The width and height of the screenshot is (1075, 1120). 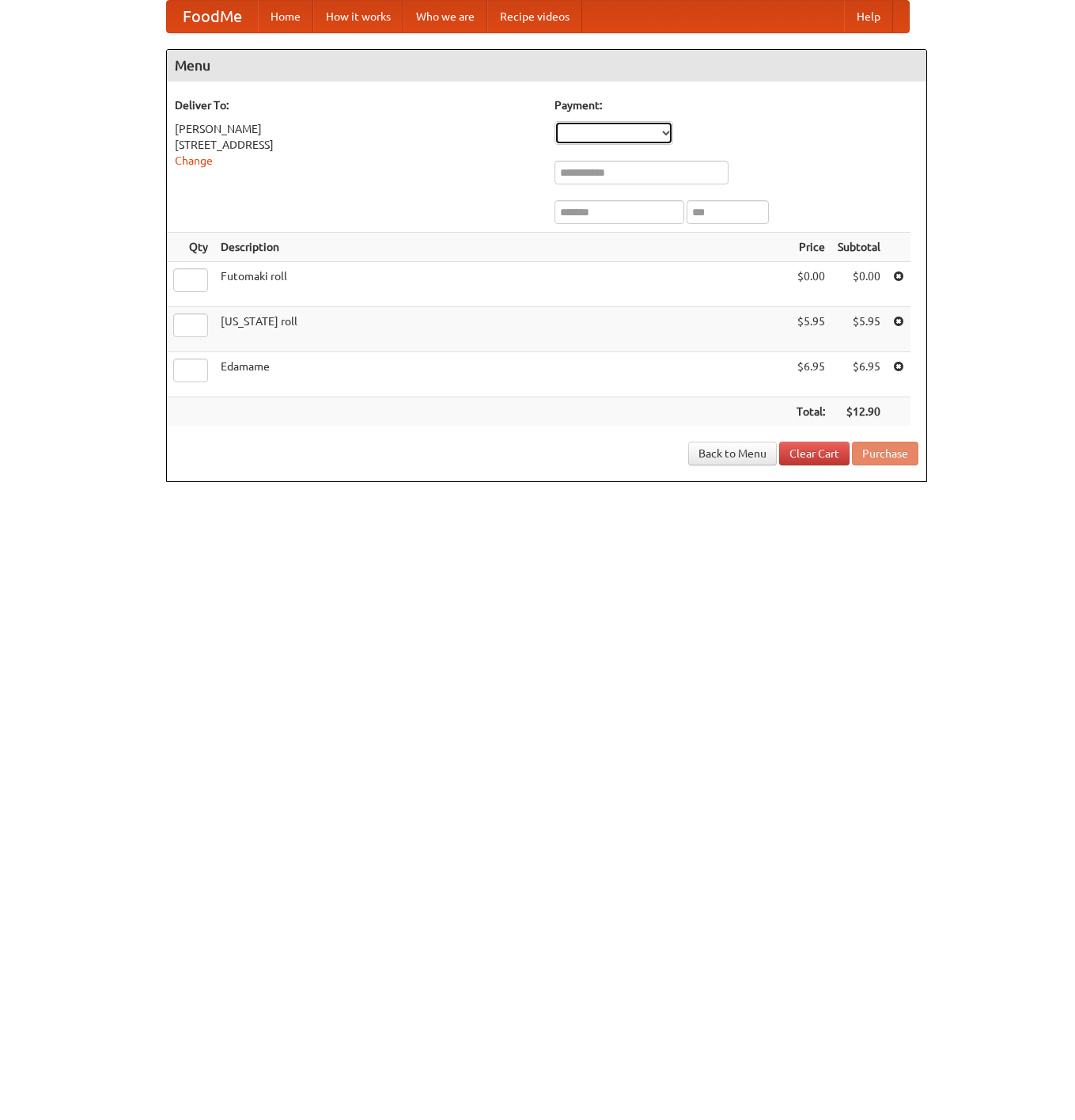 I want to click on a: Who we are, so click(x=445, y=17).